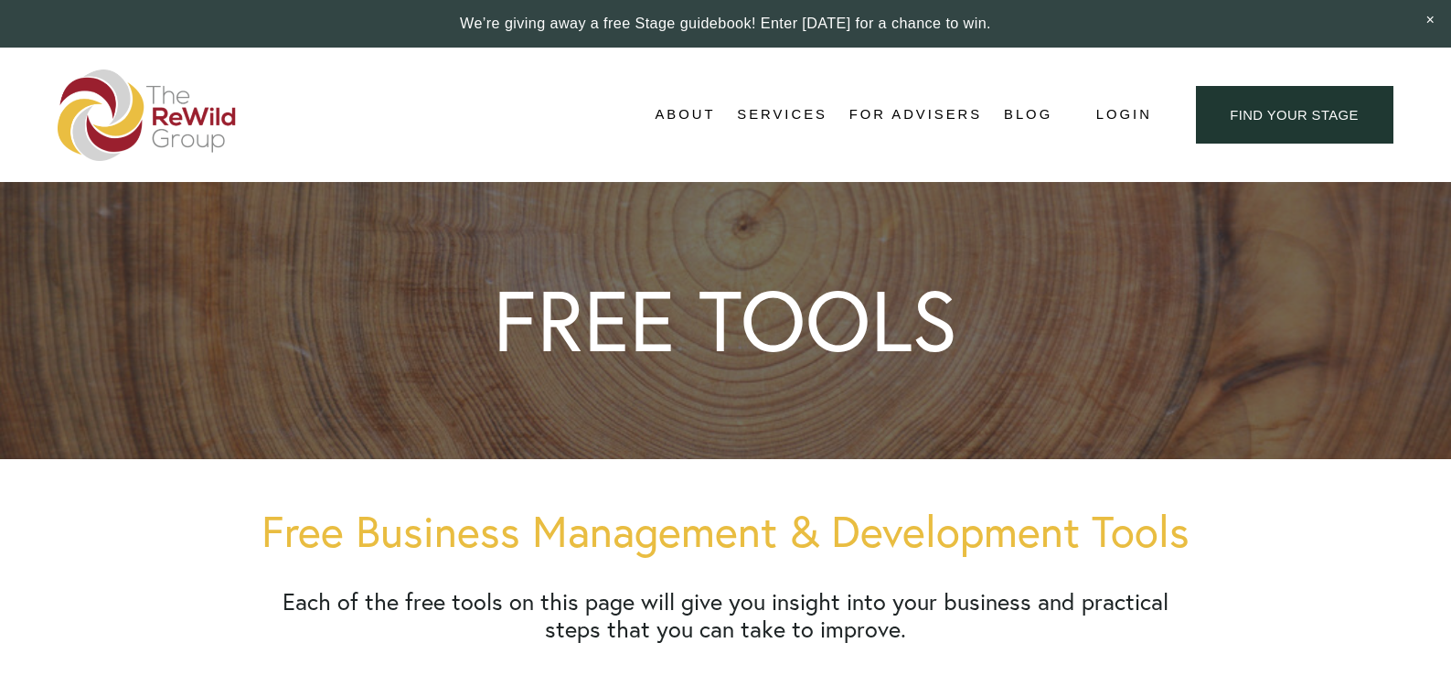  What do you see at coordinates (781, 114) in the screenshot?
I see `span: Services` at bounding box center [781, 114].